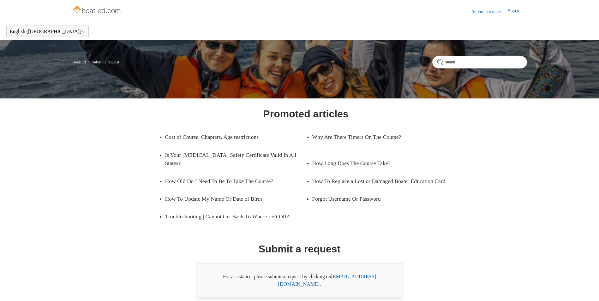 The image size is (599, 301). I want to click on div: Live chat, so click(586, 288).